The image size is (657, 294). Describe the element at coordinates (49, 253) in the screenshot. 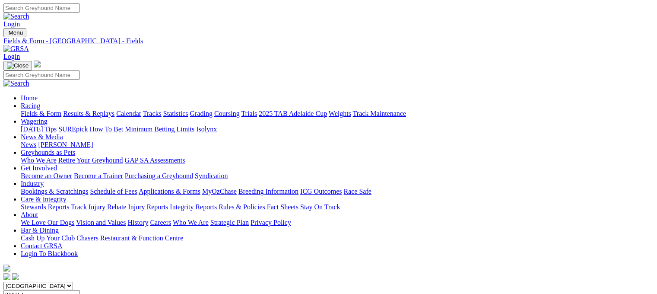

I see `a: Login To Blackbook` at that location.